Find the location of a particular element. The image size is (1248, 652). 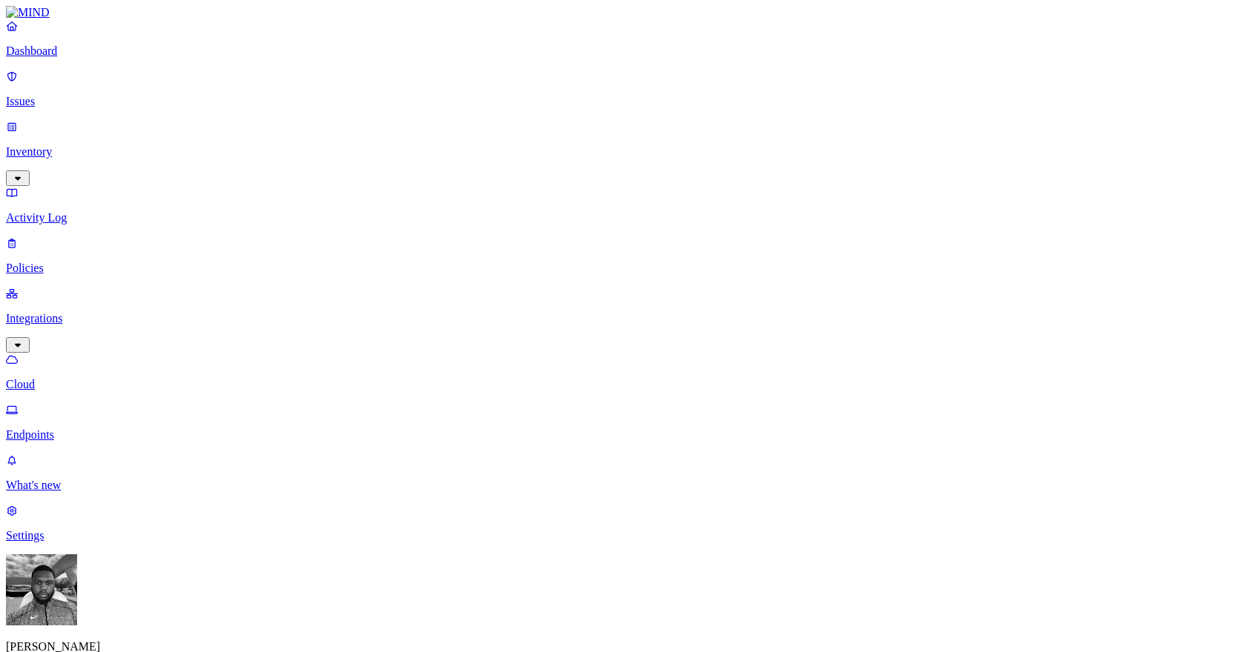

p: What's new is located at coordinates (624, 486).